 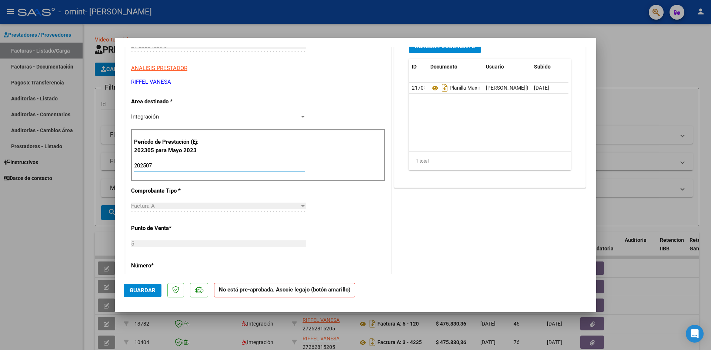 What do you see at coordinates (145, 117) in the screenshot?
I see `span: Integración` at bounding box center [145, 117].